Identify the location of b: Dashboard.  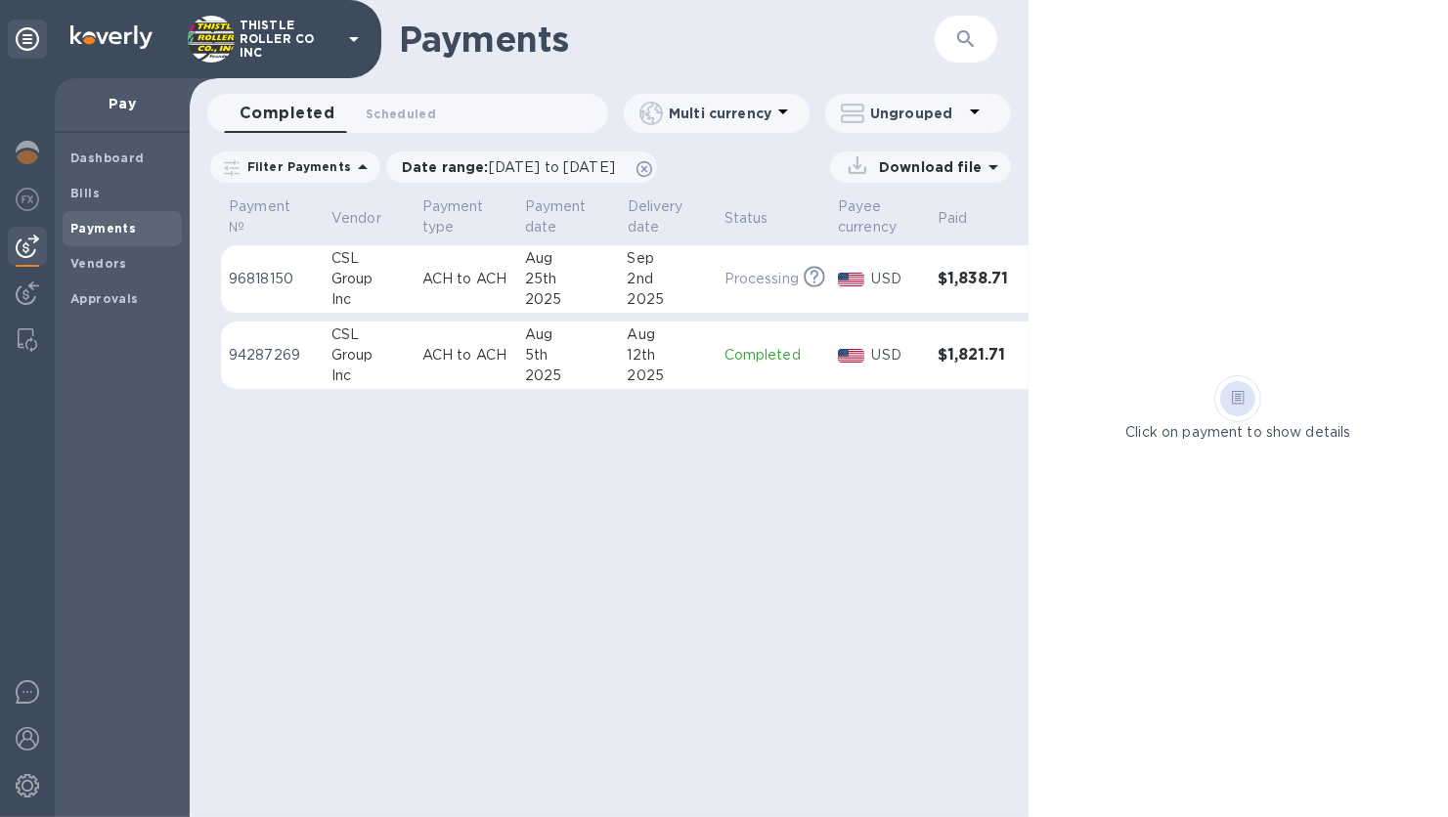
(108, 157).